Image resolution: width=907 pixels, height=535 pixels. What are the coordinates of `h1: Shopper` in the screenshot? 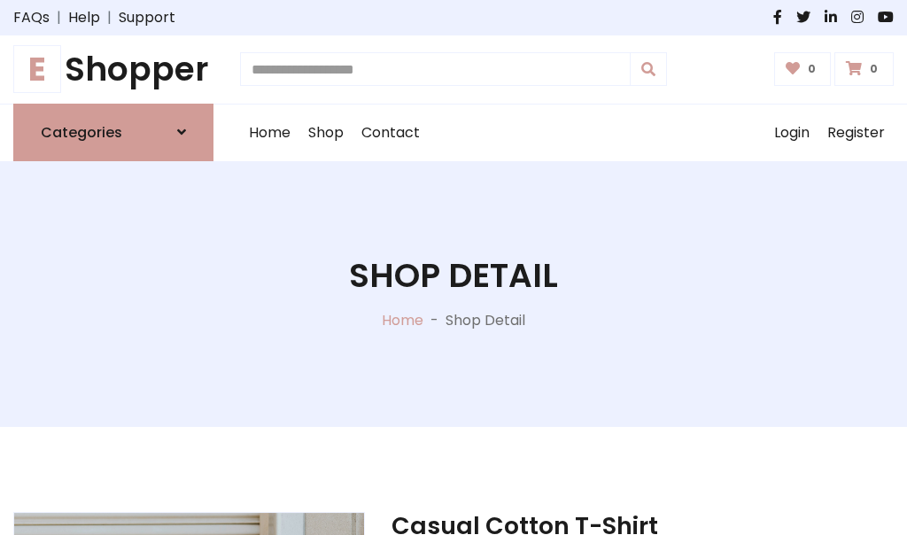 It's located at (113, 69).